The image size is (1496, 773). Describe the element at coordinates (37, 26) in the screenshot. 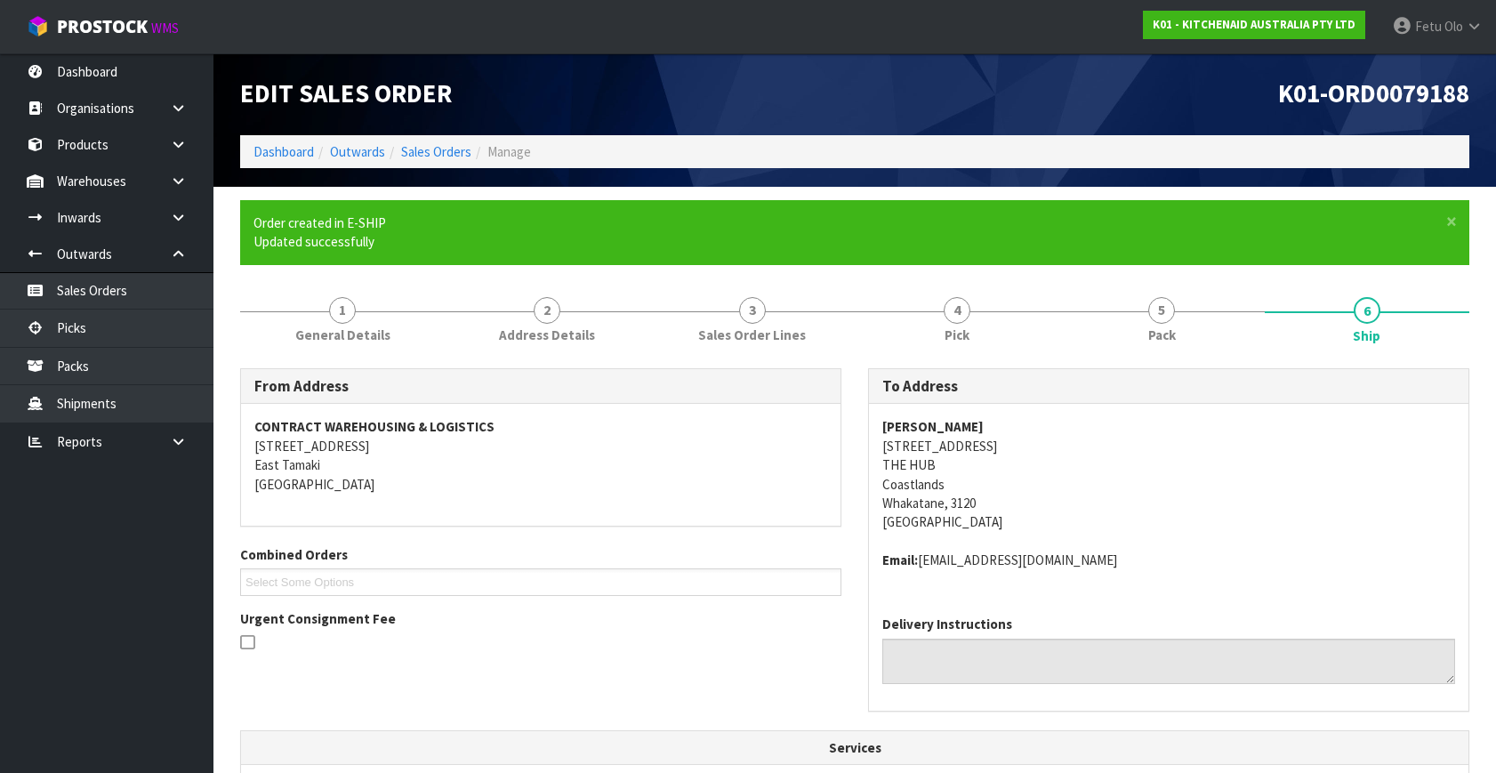

I see `img: cube-alt.png` at that location.